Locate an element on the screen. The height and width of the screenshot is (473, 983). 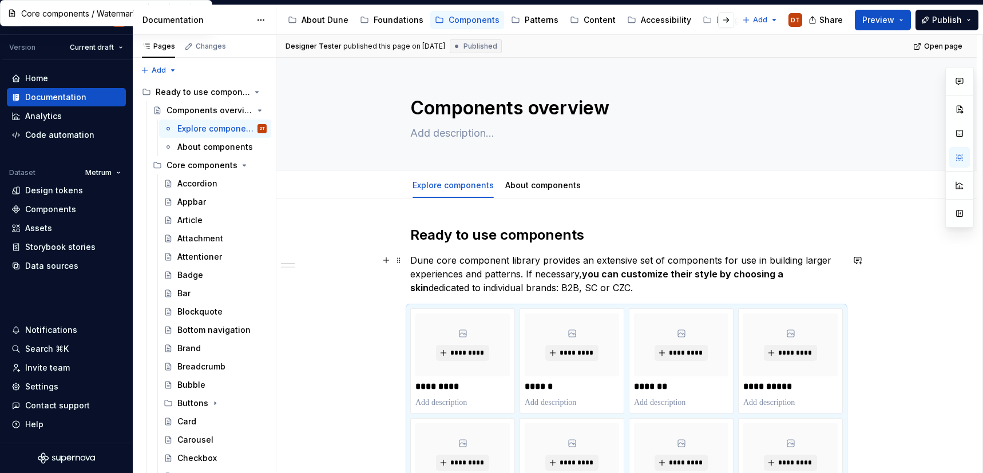
a: Appbar is located at coordinates (215, 202).